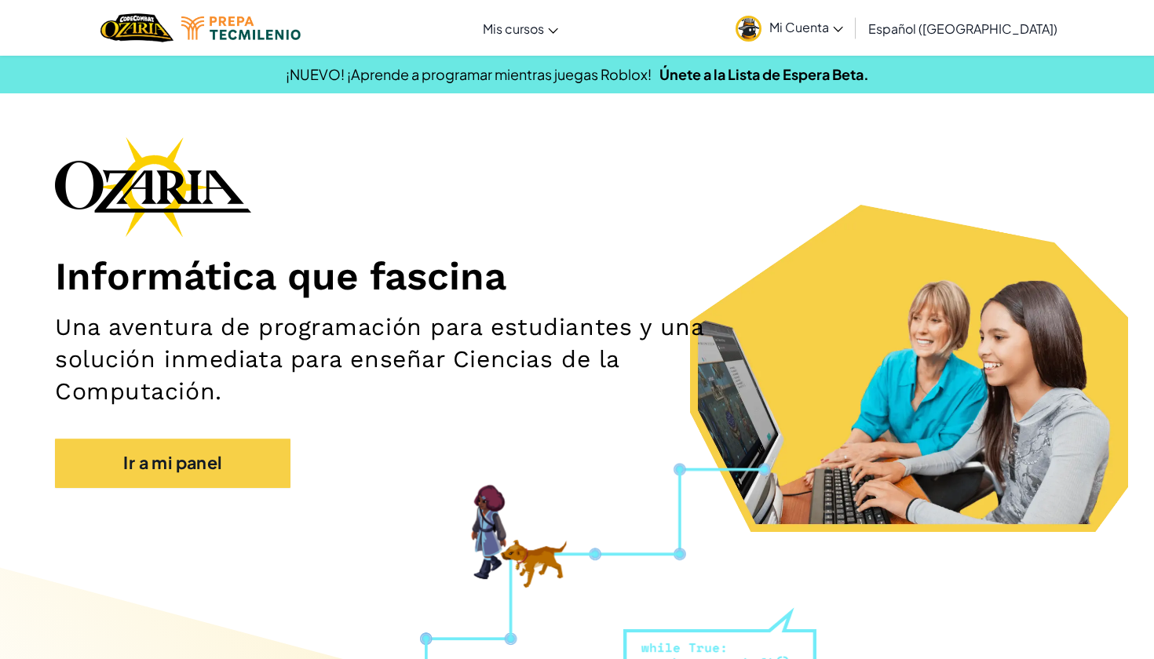  What do you see at coordinates (521, 28) in the screenshot?
I see `a: Mis cursos` at bounding box center [521, 28].